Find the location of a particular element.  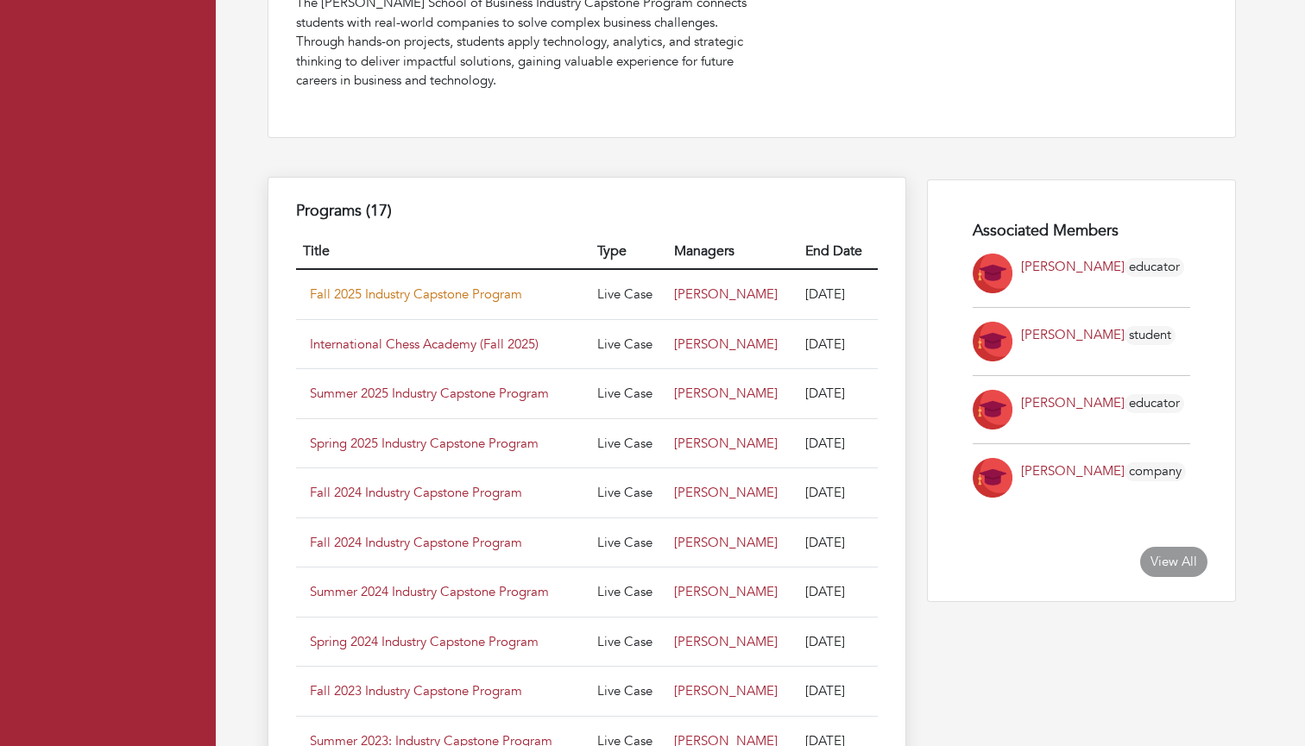

a: Summer 2025 Industry Capstone Program is located at coordinates (429, 394).